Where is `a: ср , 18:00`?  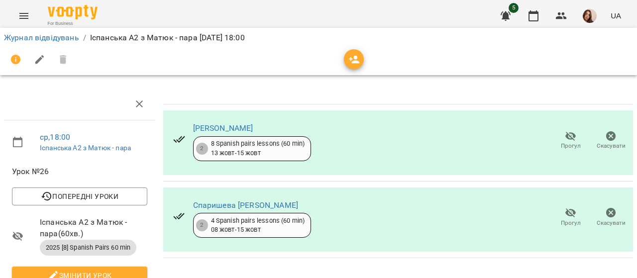
a: ср , 18:00 is located at coordinates (55, 137).